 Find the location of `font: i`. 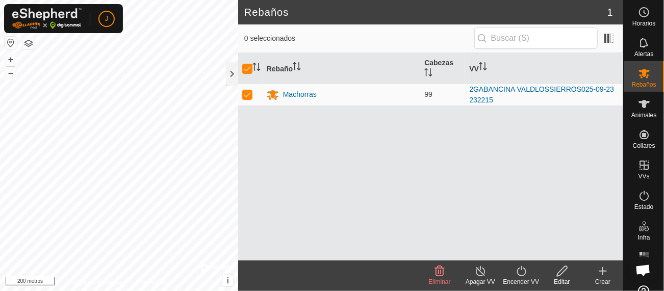

font: i is located at coordinates (228, 281).